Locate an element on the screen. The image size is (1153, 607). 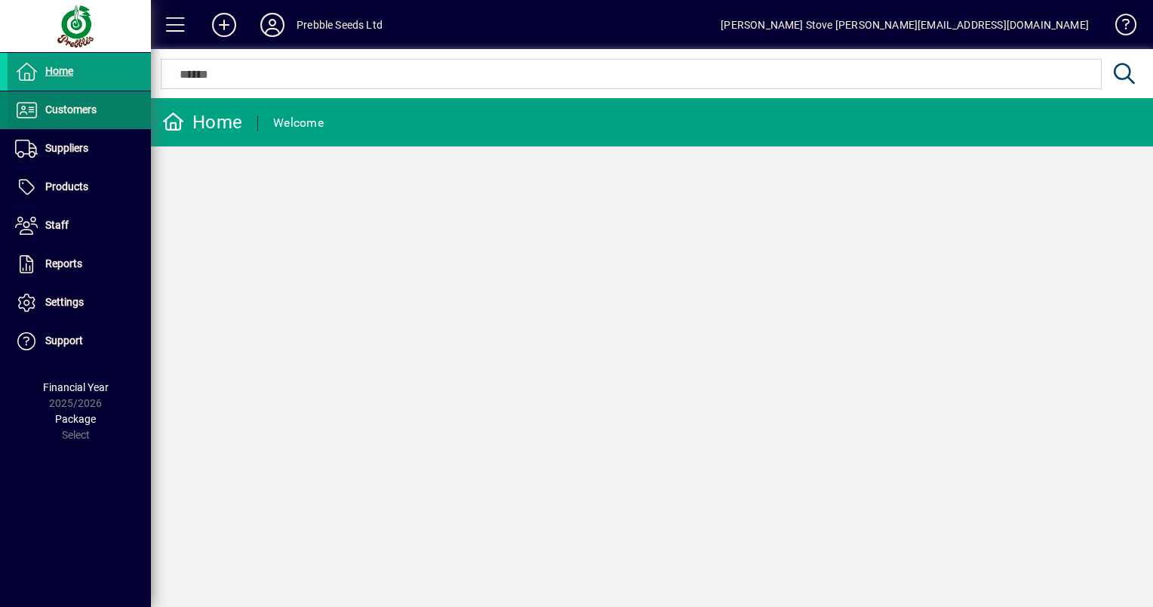
div: Home is located at coordinates (202, 122).